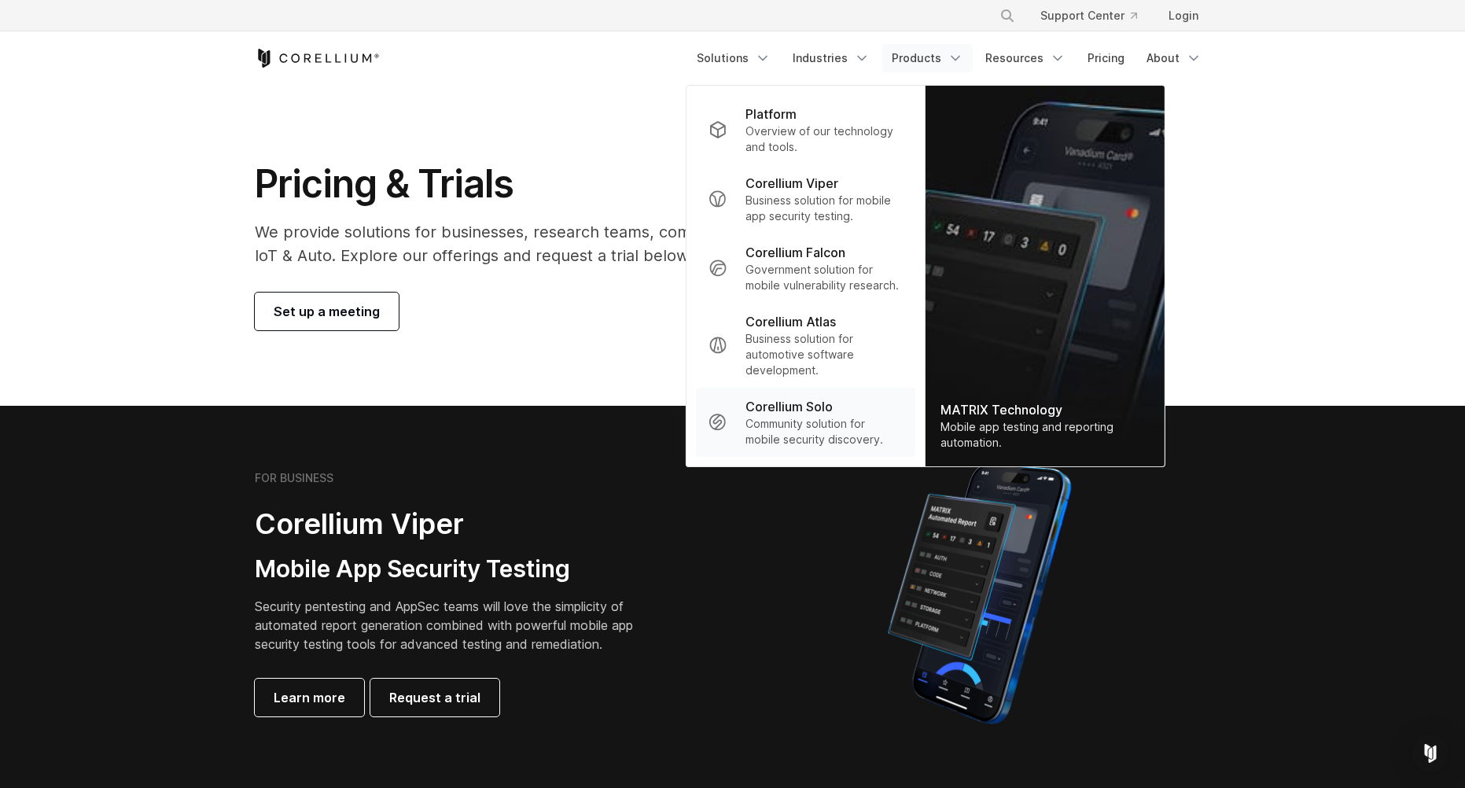  What do you see at coordinates (804, 199) in the screenshot?
I see `a: Corellium Viper Business solution for mobile app security testing.` at bounding box center [804, 199].